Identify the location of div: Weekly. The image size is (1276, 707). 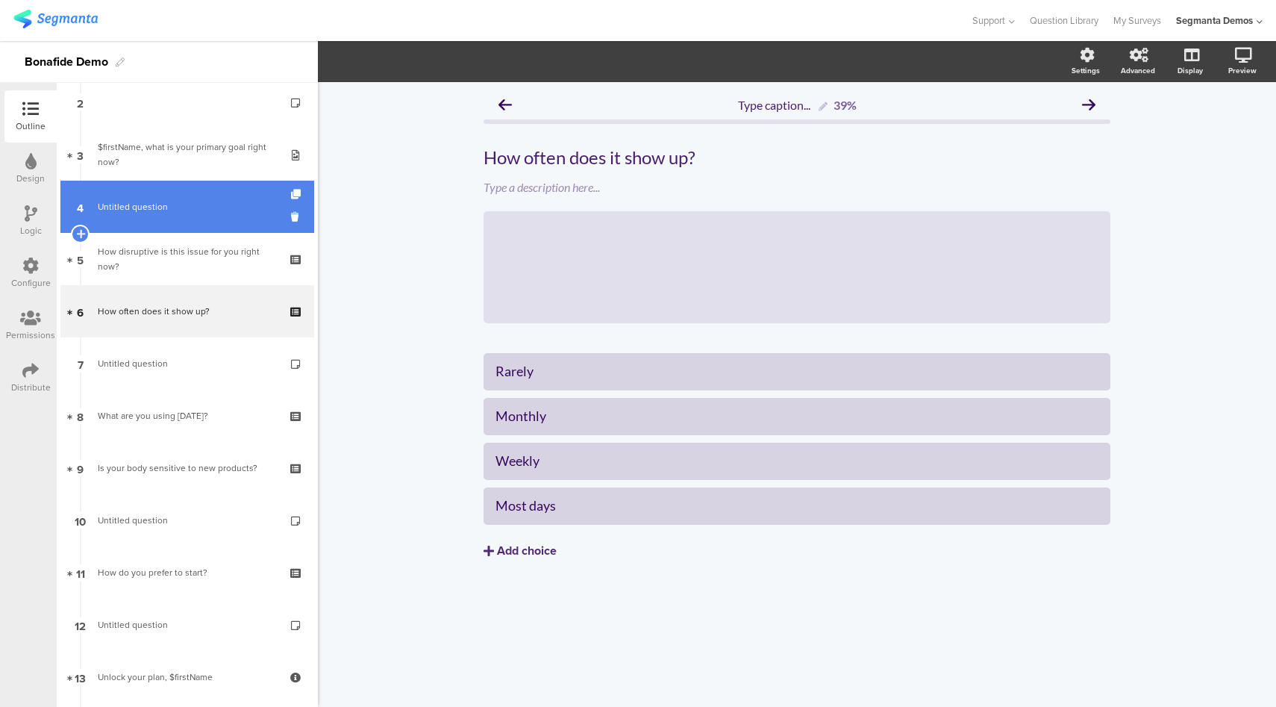
(797, 460).